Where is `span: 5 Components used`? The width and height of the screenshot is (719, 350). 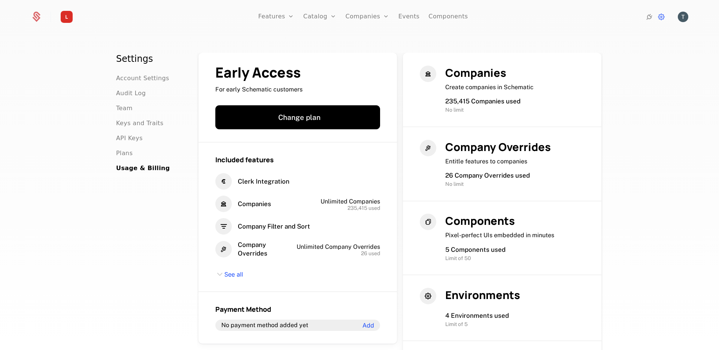 span: 5 Components used is located at coordinates (475, 249).